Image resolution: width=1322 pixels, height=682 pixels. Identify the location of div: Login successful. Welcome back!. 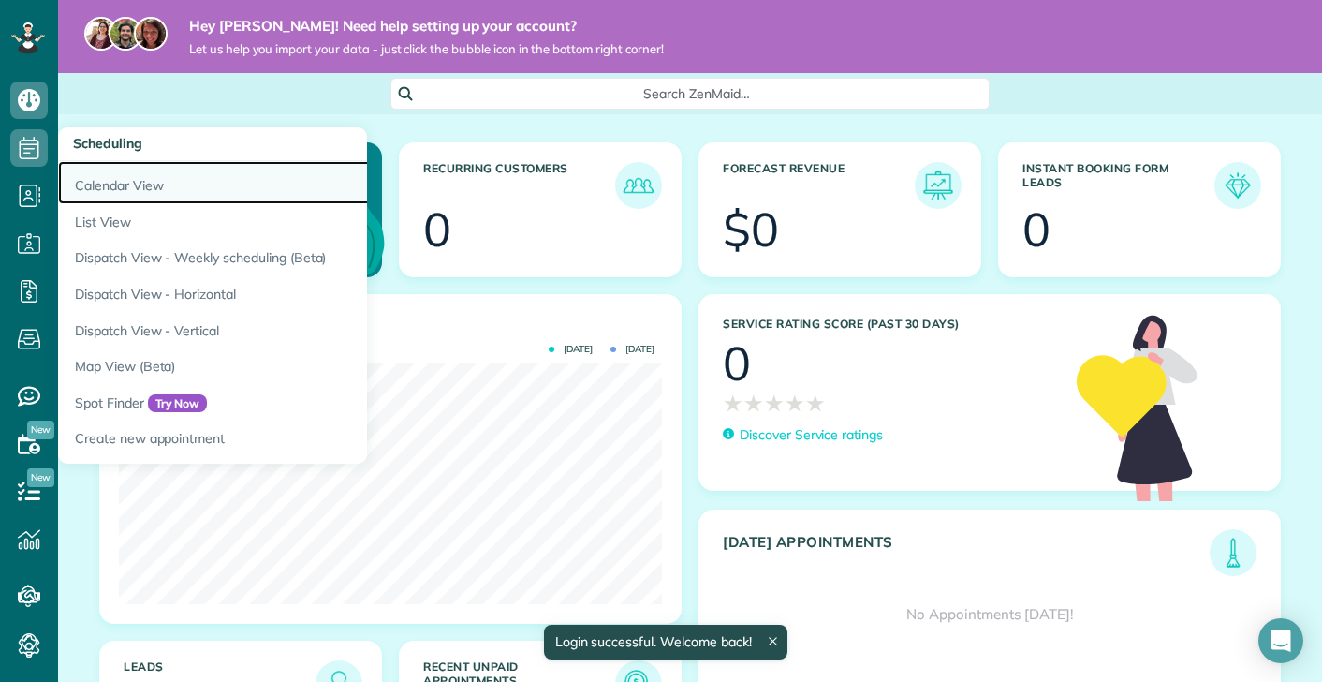
(665, 642).